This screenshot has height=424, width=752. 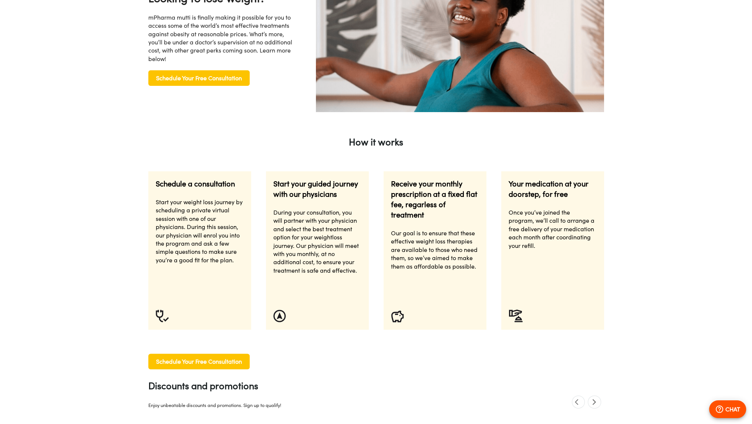 What do you see at coordinates (222, 38) in the screenshot?
I see `div: mPharma mutti is finally making it possible for you to access some of the world’s most effective ...` at bounding box center [222, 38].